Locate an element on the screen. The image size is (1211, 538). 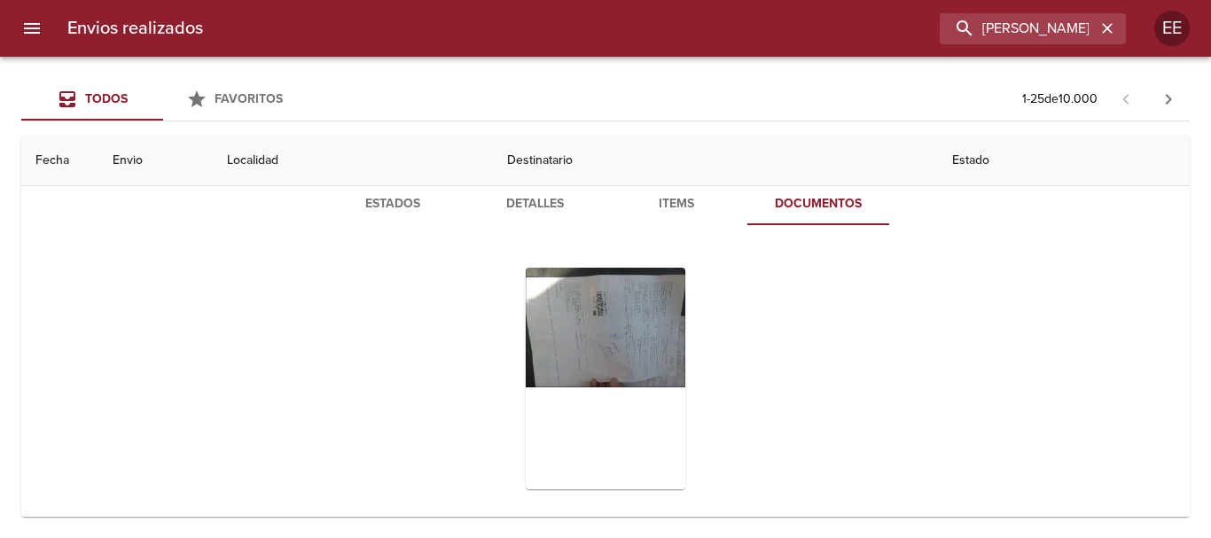
div: Abrir información de usuario is located at coordinates (1172, 28).